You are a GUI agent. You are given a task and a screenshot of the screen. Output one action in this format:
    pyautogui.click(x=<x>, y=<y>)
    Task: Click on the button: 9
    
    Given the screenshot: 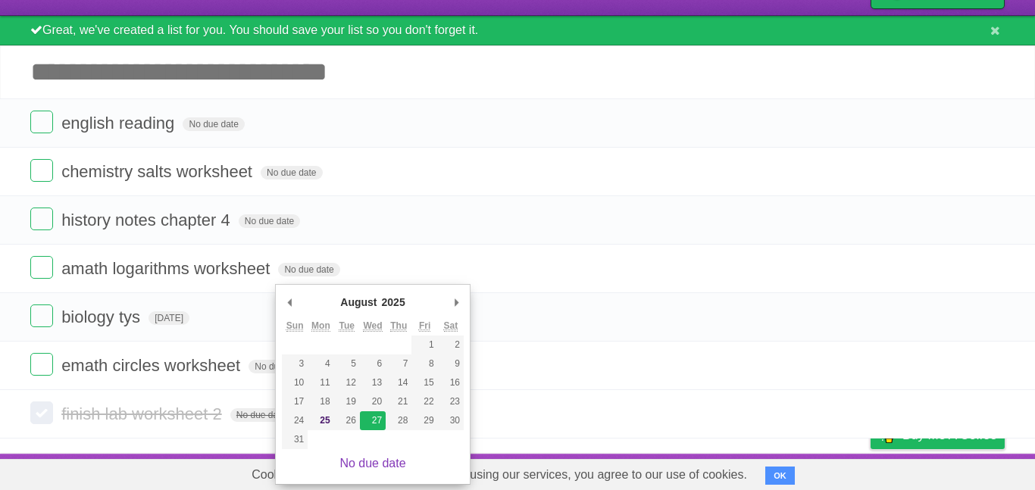 What is the action you would take?
    pyautogui.click(x=451, y=364)
    